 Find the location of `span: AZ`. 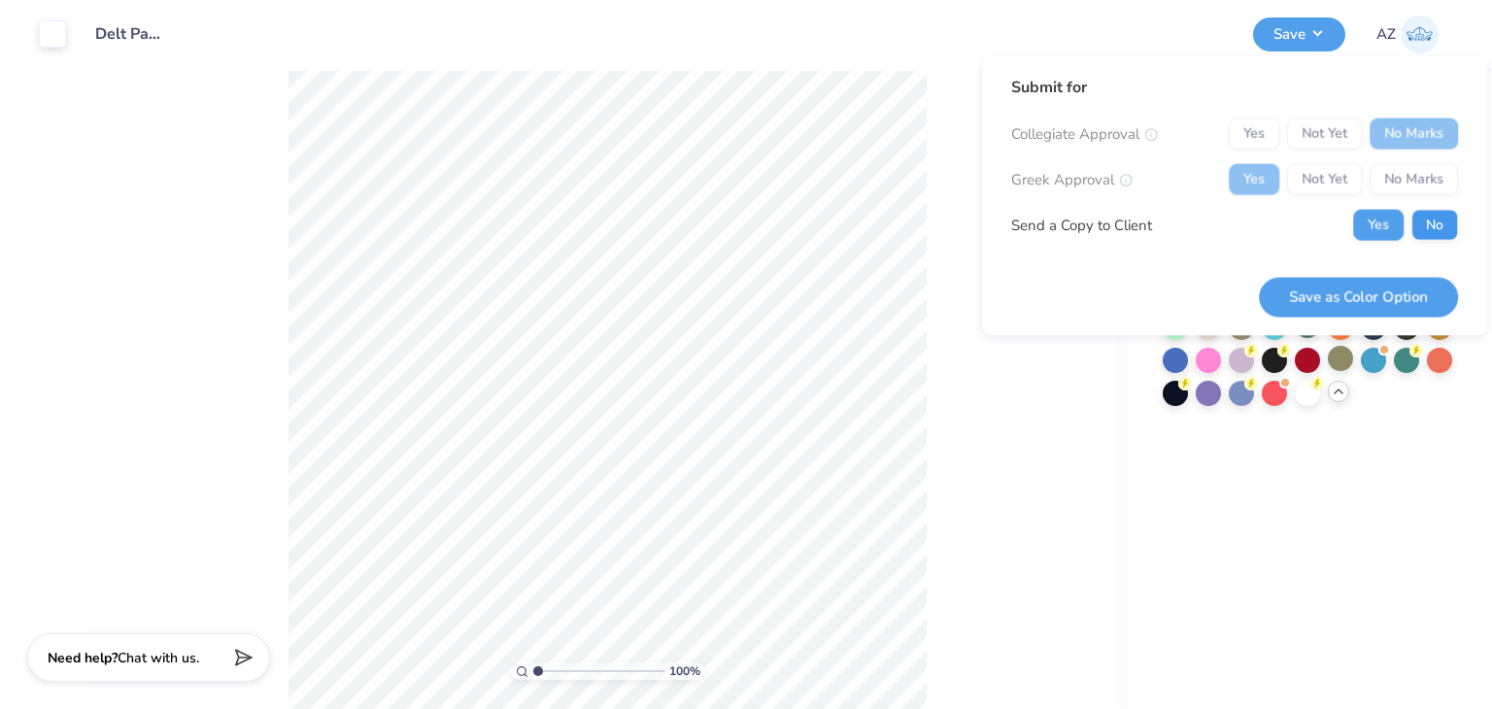

span: AZ is located at coordinates (1386, 34).